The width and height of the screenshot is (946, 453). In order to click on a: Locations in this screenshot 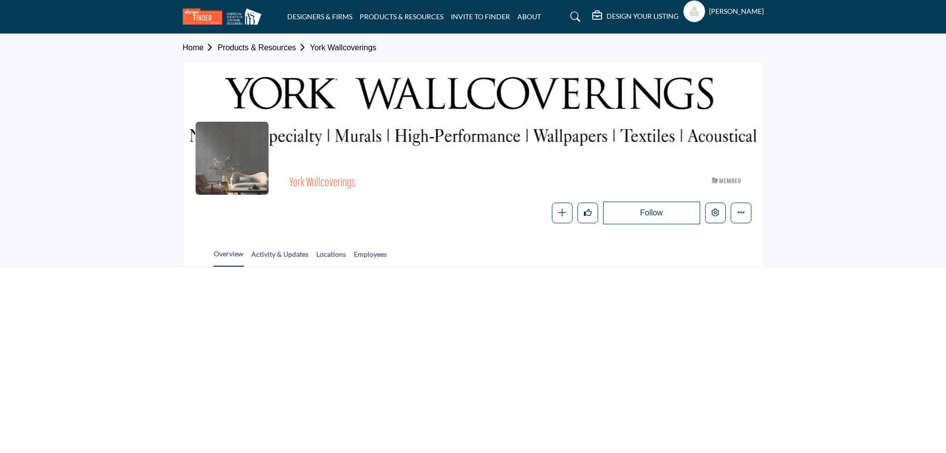, I will do `click(331, 257)`.